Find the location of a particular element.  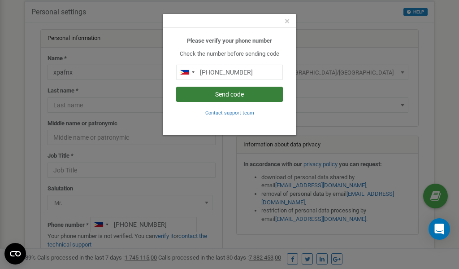

p: Check the number before sending code is located at coordinates (230, 54).